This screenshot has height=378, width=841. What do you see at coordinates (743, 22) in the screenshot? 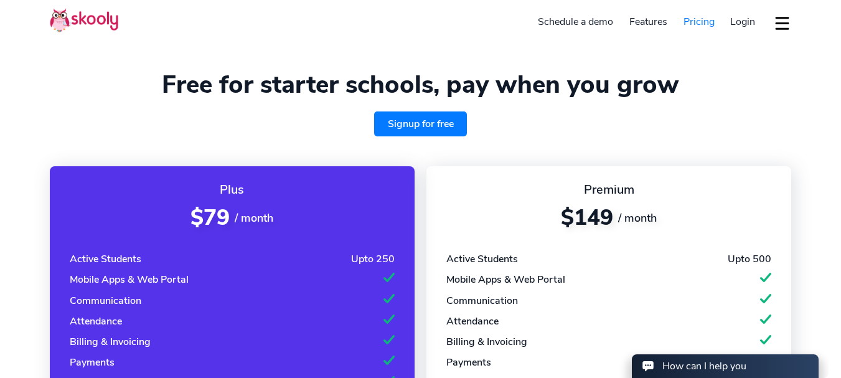
I see `span: Login` at bounding box center [743, 22].